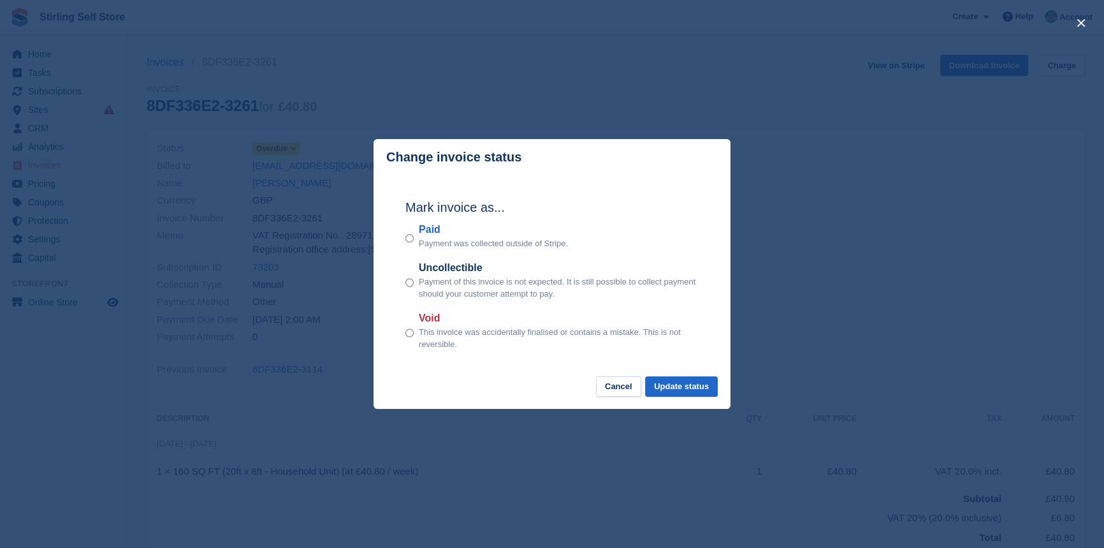  What do you see at coordinates (682, 386) in the screenshot?
I see `button: Update status` at bounding box center [682, 386].